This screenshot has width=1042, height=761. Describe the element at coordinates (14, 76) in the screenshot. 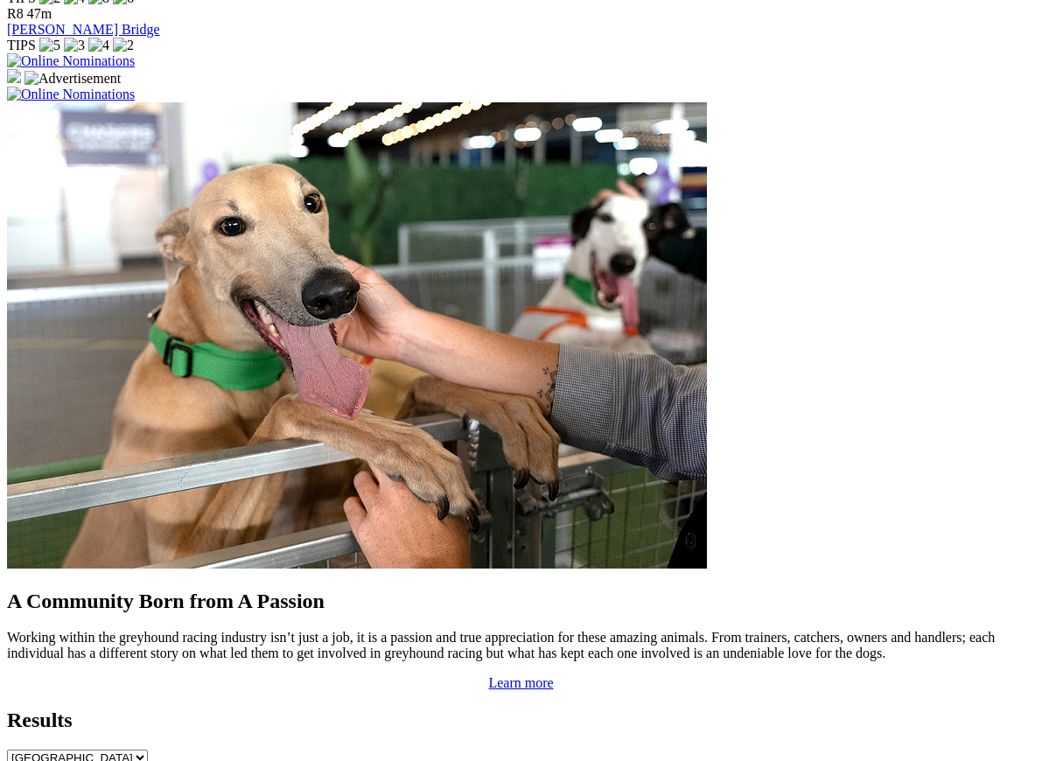

I see `img: 15187_Greyhounds_GreysPlayCentral_Resize_SA_WebsiteBanner_300x115_2025.jpg` at that location.